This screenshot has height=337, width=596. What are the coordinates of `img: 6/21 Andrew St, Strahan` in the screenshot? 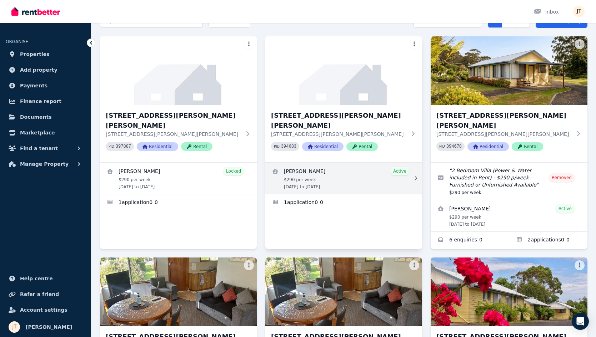 It's located at (178, 292).